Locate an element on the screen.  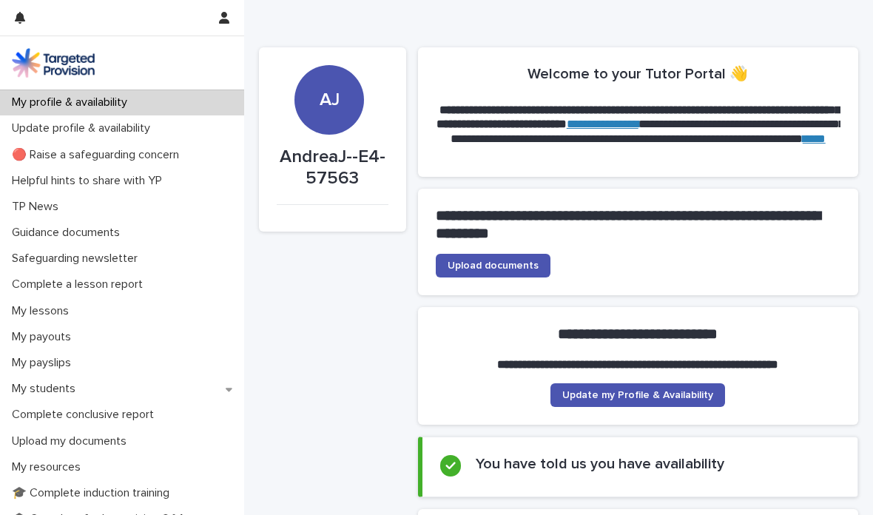
span: Upload documents is located at coordinates (492, 265).